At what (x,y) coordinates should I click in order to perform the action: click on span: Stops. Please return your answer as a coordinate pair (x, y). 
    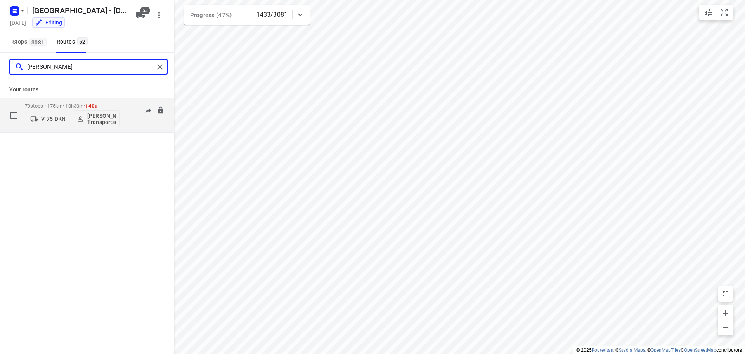
    Looking at the image, I should click on (31, 42).